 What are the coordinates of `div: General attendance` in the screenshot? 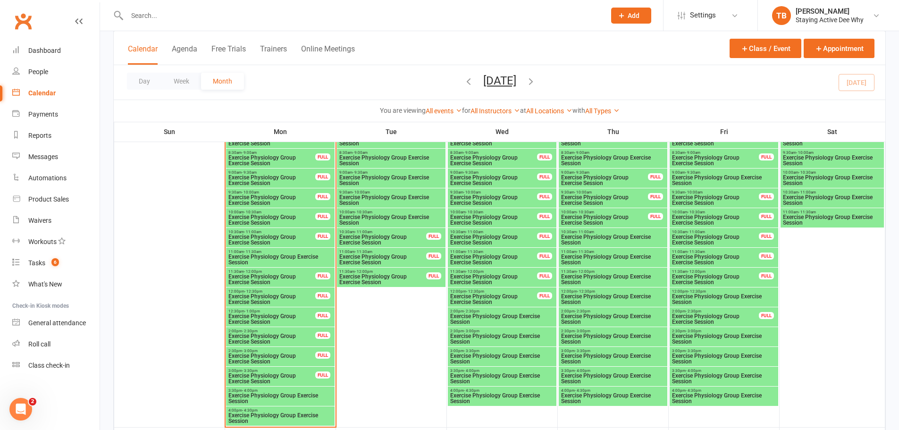 It's located at (57, 323).